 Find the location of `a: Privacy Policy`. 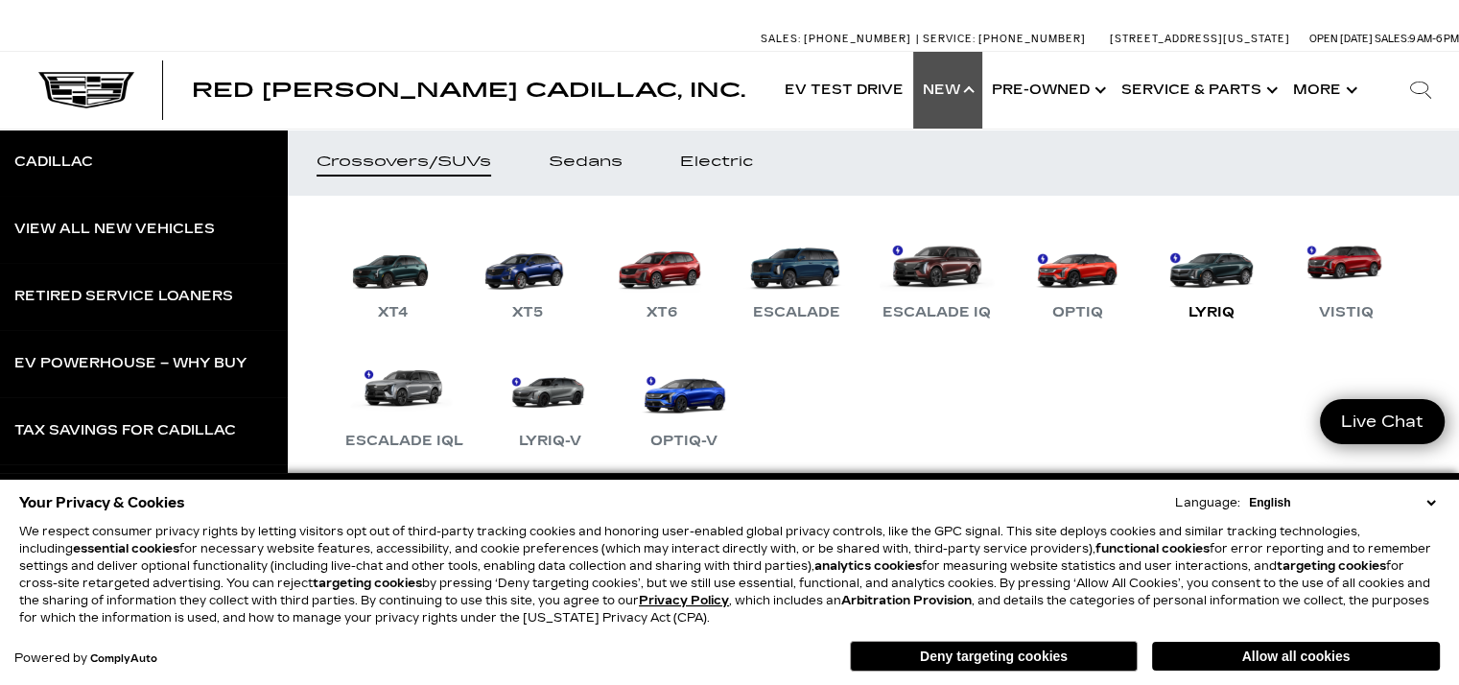

a: Privacy Policy is located at coordinates (684, 600).